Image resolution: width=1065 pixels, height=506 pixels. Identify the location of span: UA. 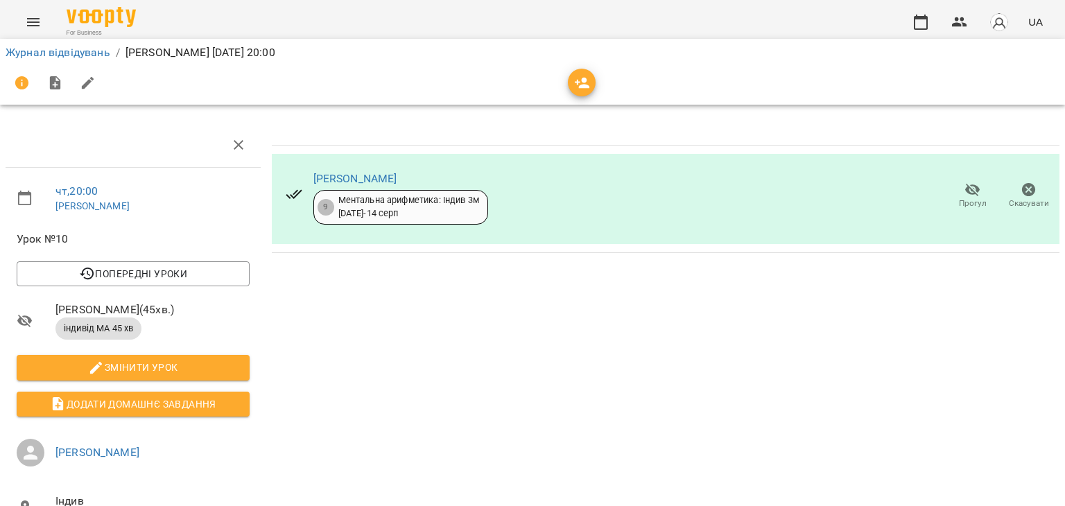
(1035, 21).